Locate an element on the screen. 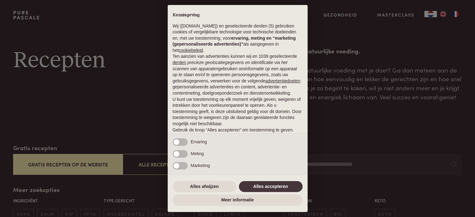 This screenshot has height=217, width=475. button: advertentiedoelen is located at coordinates (282, 81).